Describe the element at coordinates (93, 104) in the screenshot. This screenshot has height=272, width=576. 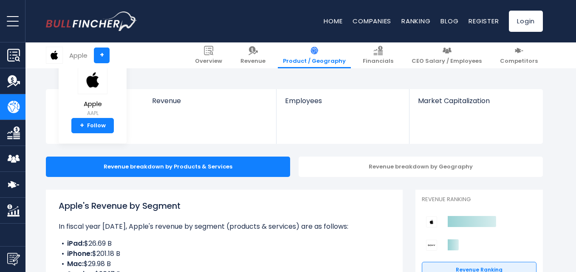
I see `span: Apple` at that location.